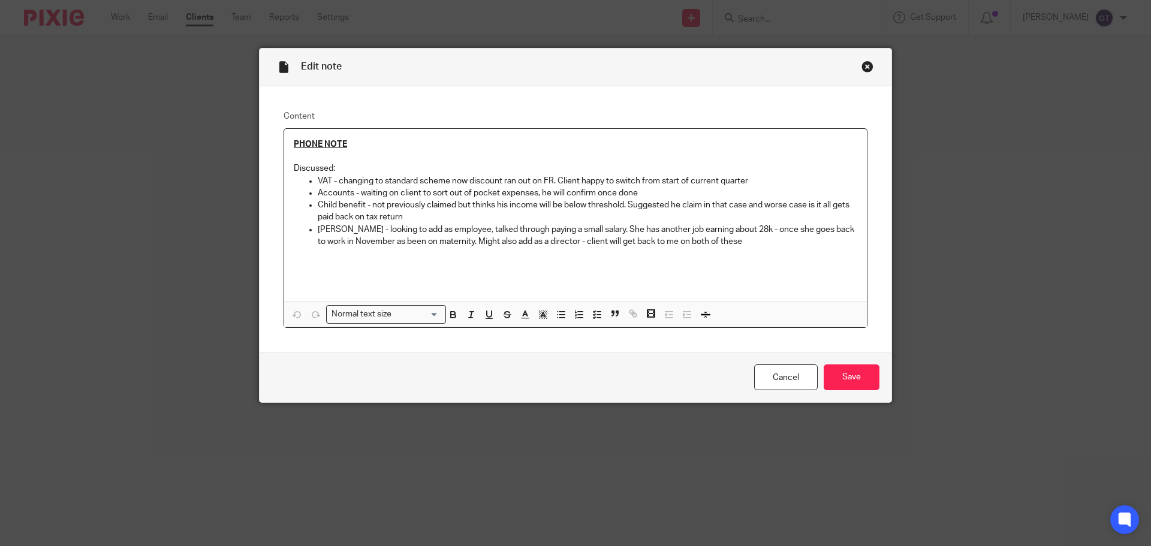 The width and height of the screenshot is (1151, 546). Describe the element at coordinates (576, 169) in the screenshot. I see `p: Discussed:` at that location.